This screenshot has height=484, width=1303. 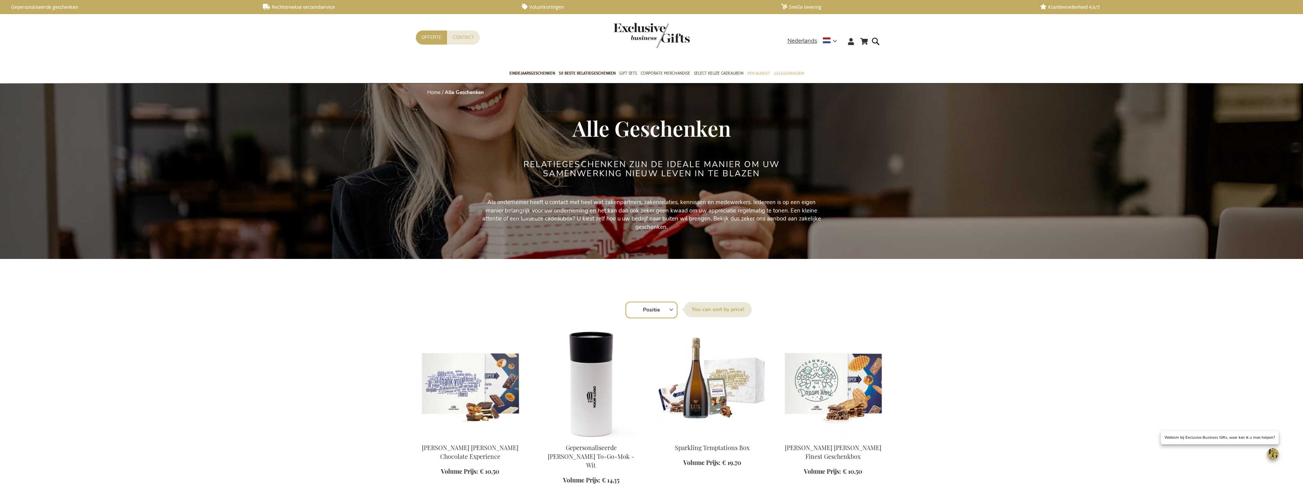 I want to click on a: Volume Prijs: € 19,70, so click(x=712, y=462).